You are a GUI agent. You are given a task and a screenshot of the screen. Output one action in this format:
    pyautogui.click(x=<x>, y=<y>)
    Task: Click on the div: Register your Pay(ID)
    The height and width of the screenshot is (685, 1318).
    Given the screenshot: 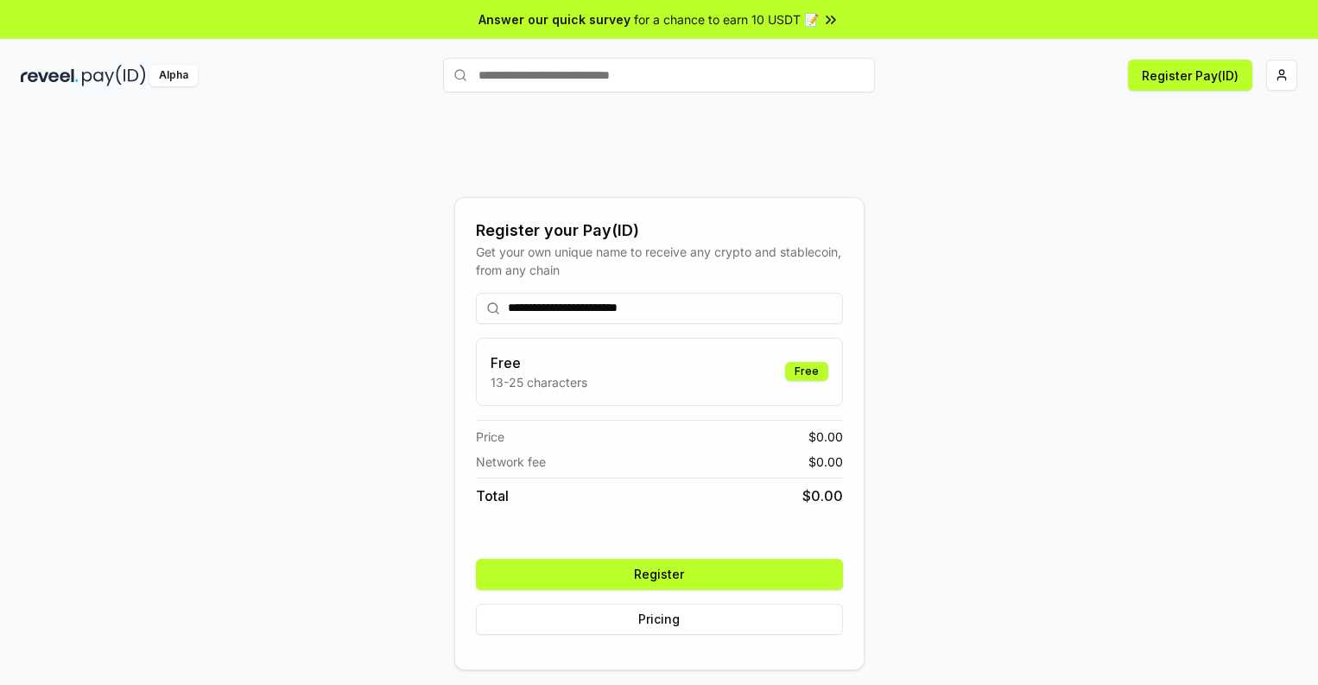 What is the action you would take?
    pyautogui.click(x=659, y=231)
    